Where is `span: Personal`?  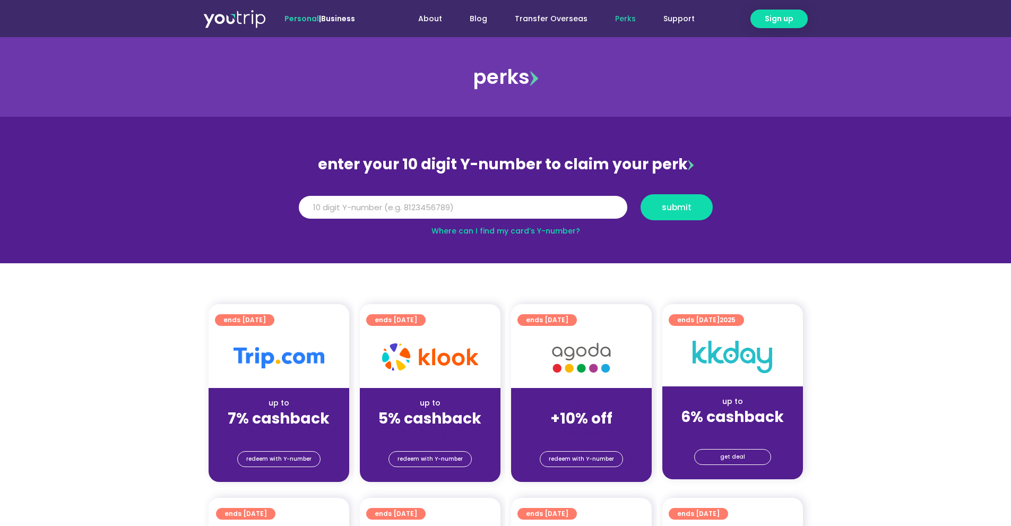
span: Personal is located at coordinates (301, 19).